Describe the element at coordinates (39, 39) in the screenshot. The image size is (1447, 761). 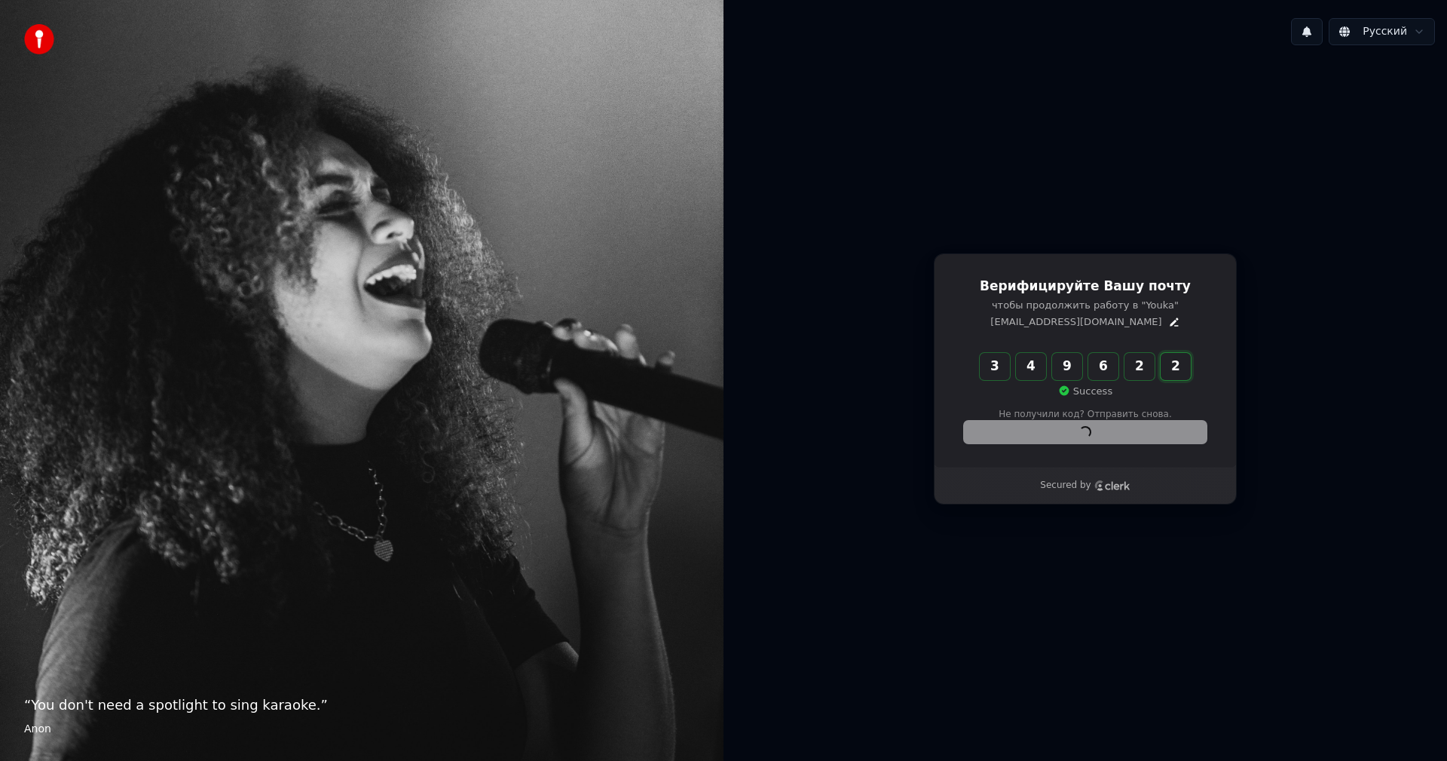
I see `img: youka` at that location.